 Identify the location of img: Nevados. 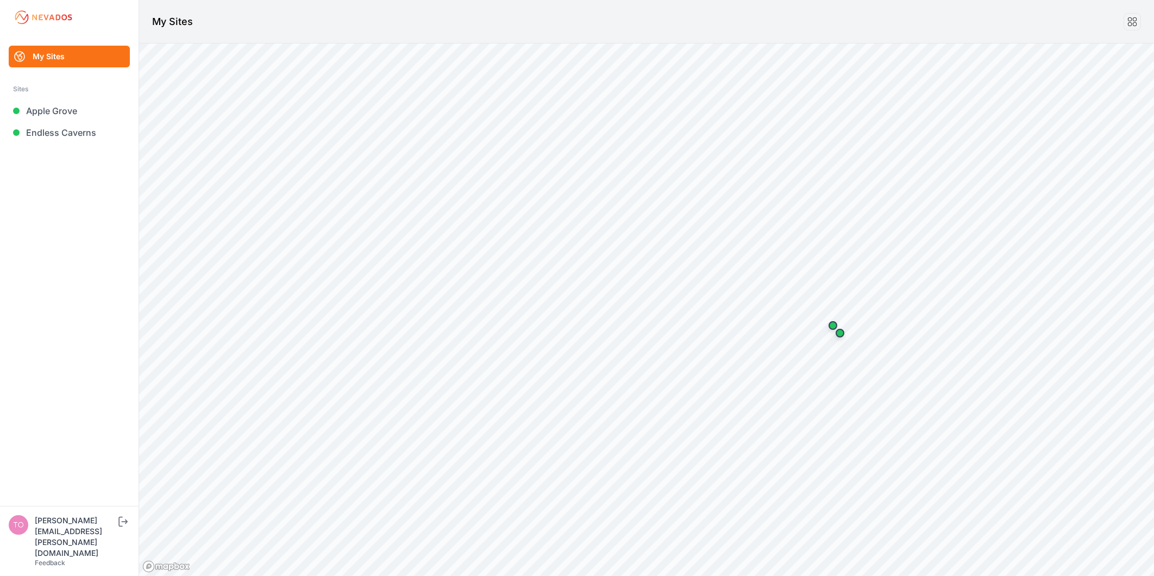
(43, 17).